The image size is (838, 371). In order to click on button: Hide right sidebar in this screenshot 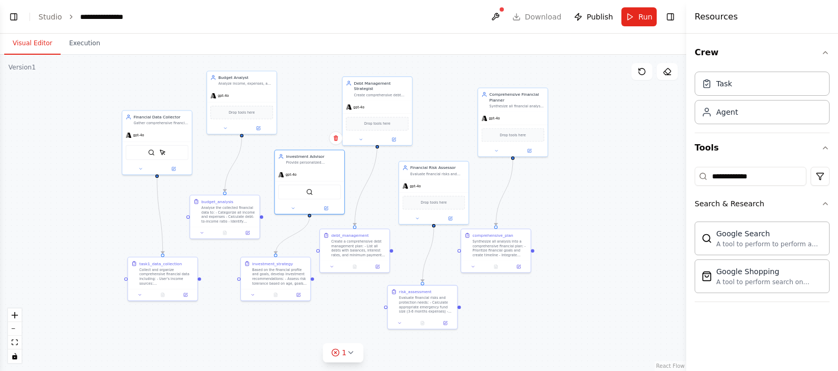, I will do `click(670, 17)`.